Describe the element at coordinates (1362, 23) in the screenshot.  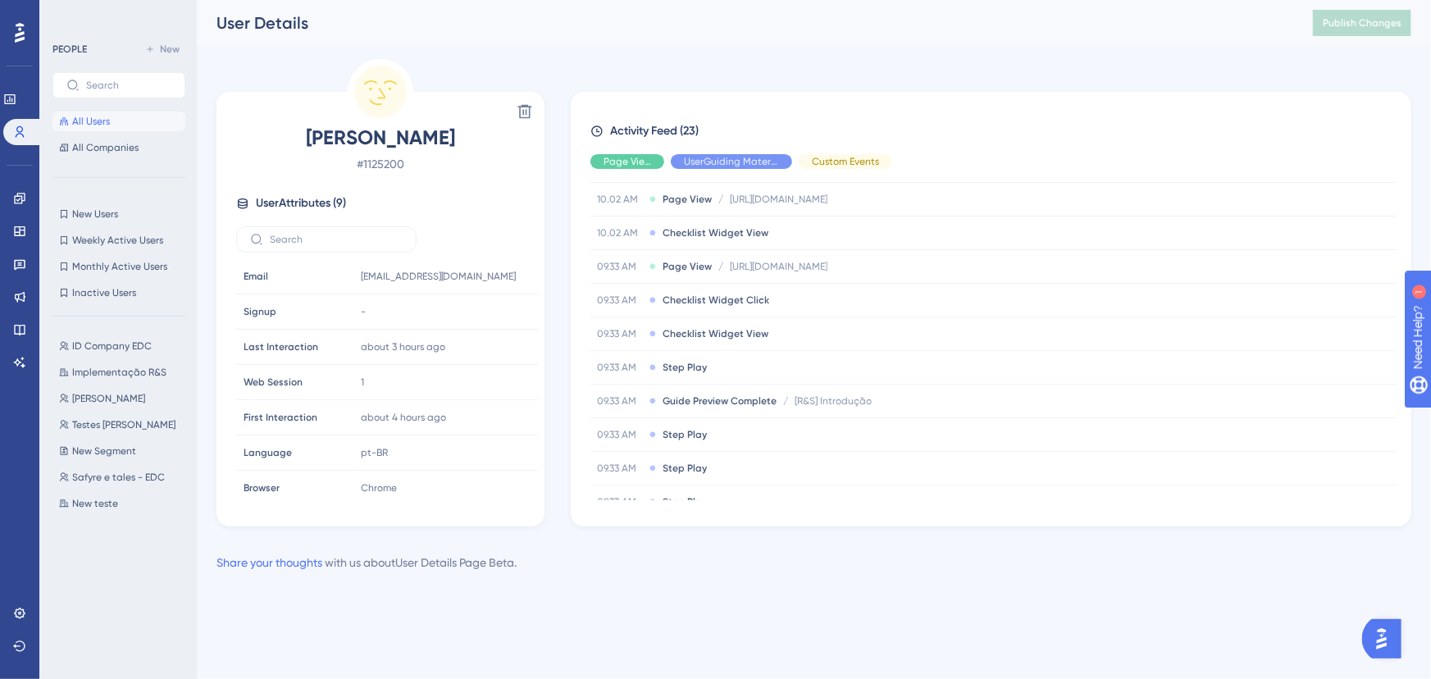
I see `span: Publish Changes` at that location.